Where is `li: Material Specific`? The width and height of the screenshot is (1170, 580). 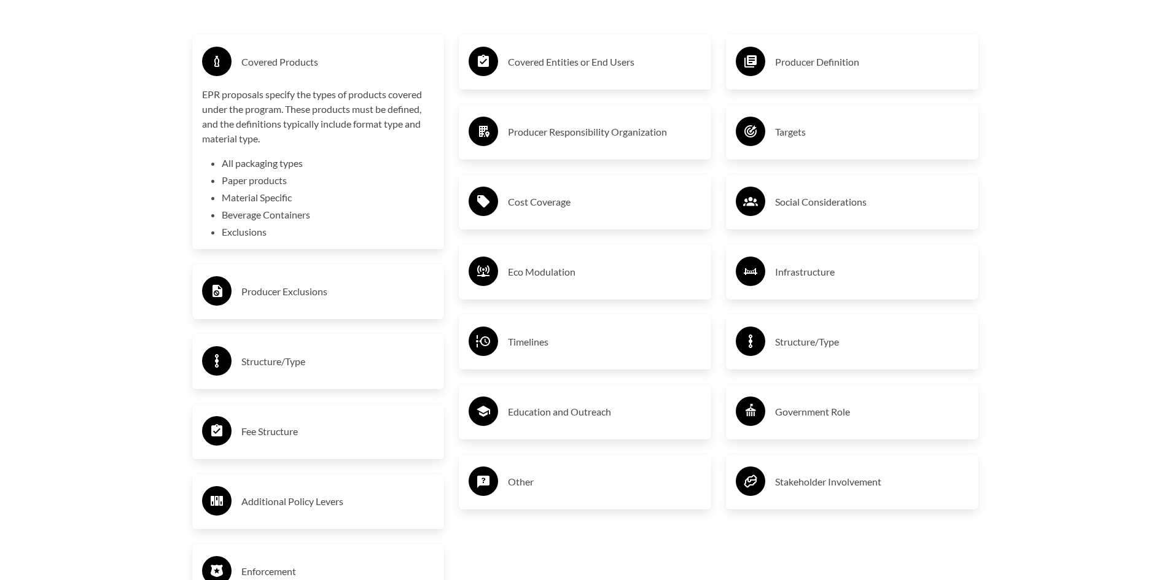
li: Material Specific is located at coordinates (328, 198).